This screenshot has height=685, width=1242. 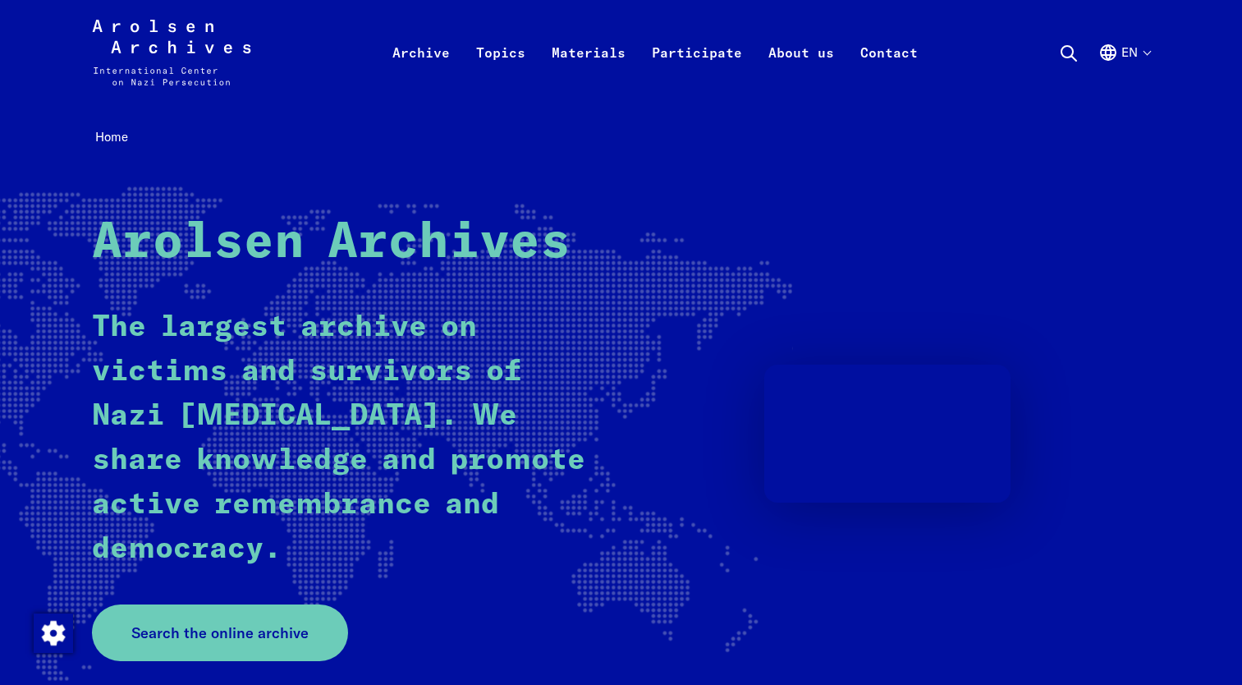 I want to click on div: Change consent, so click(x=53, y=632).